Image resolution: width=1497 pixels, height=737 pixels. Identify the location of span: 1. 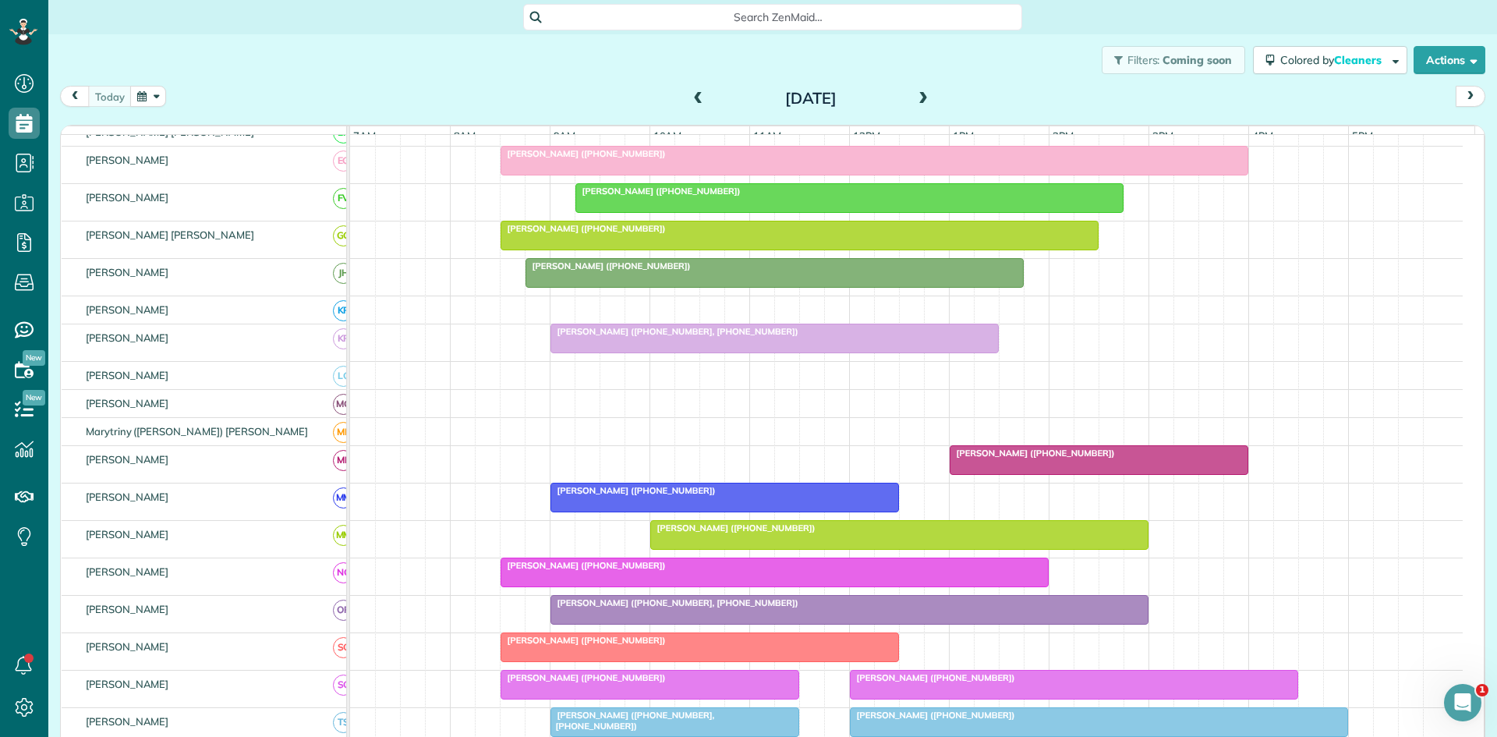
(1482, 690).